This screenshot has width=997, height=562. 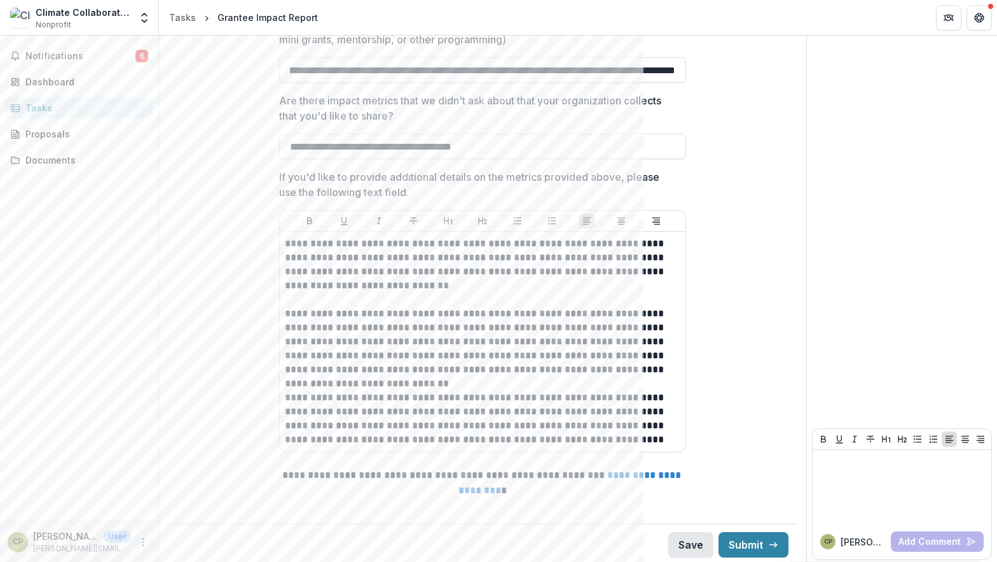 I want to click on button: Save, so click(x=691, y=544).